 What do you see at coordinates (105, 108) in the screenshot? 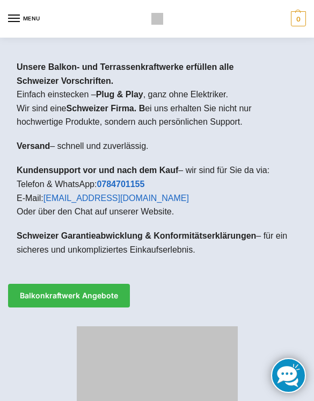
I see `strong: Schweizer Firma. B` at bounding box center [105, 108].